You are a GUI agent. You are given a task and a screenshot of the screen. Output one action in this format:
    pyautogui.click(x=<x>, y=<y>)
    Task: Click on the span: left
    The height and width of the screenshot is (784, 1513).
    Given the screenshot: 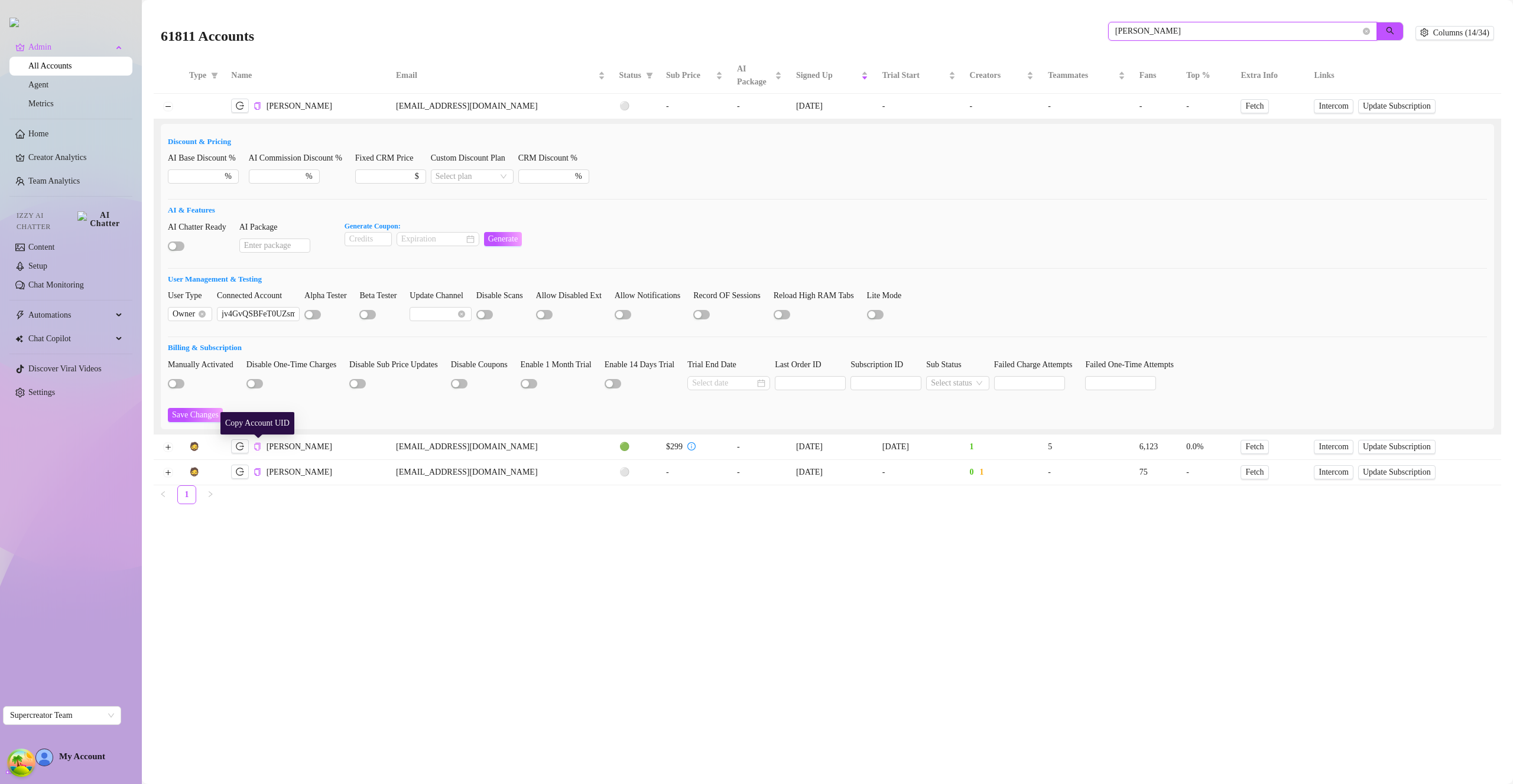 What is the action you would take?
    pyautogui.click(x=163, y=494)
    